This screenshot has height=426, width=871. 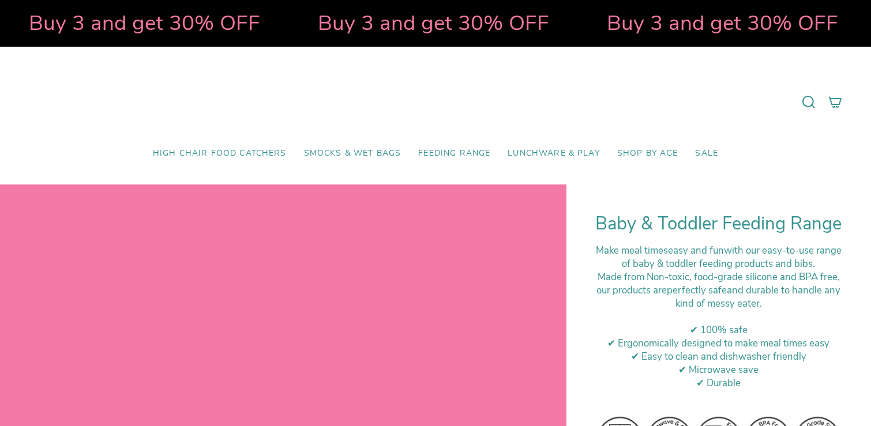 What do you see at coordinates (454, 153) in the screenshot?
I see `div: Feeding Range` at bounding box center [454, 153].